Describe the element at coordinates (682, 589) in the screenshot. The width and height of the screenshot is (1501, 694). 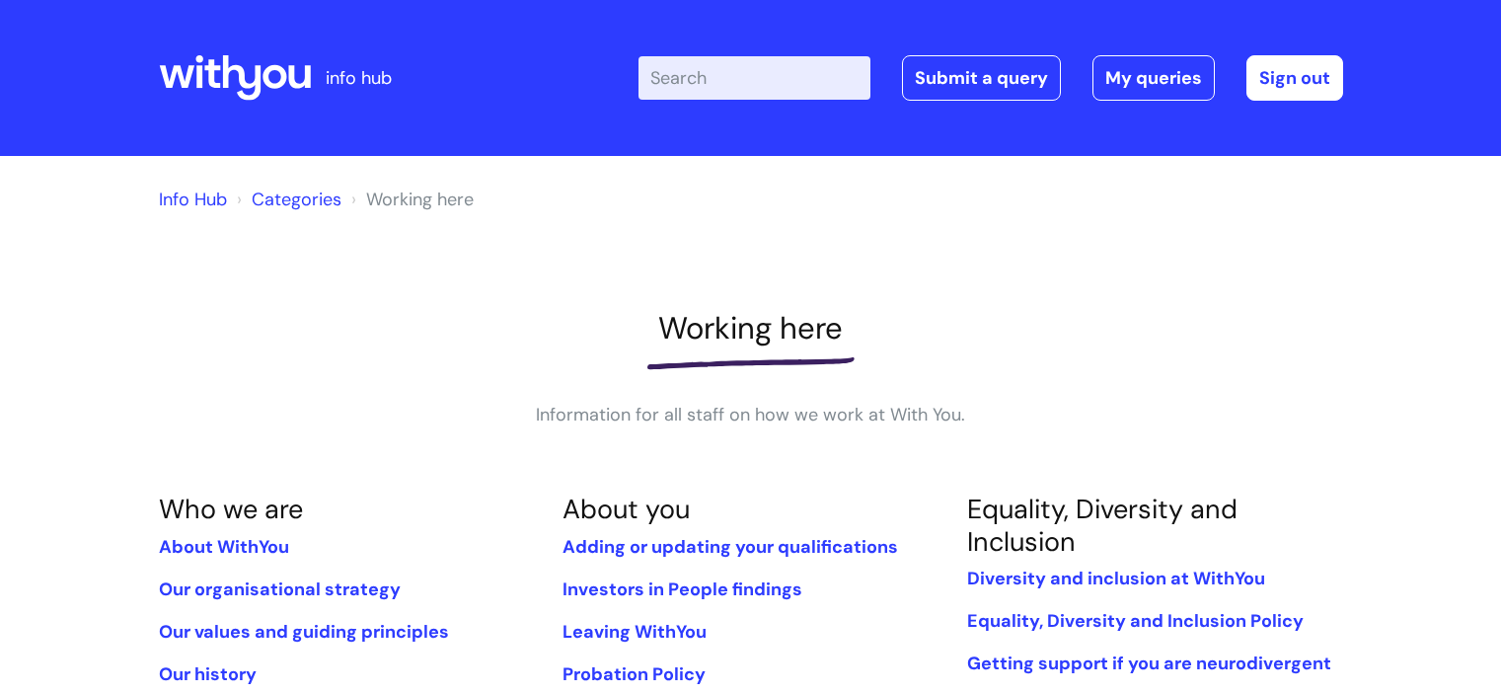
I see `a: Investors in People findings` at that location.